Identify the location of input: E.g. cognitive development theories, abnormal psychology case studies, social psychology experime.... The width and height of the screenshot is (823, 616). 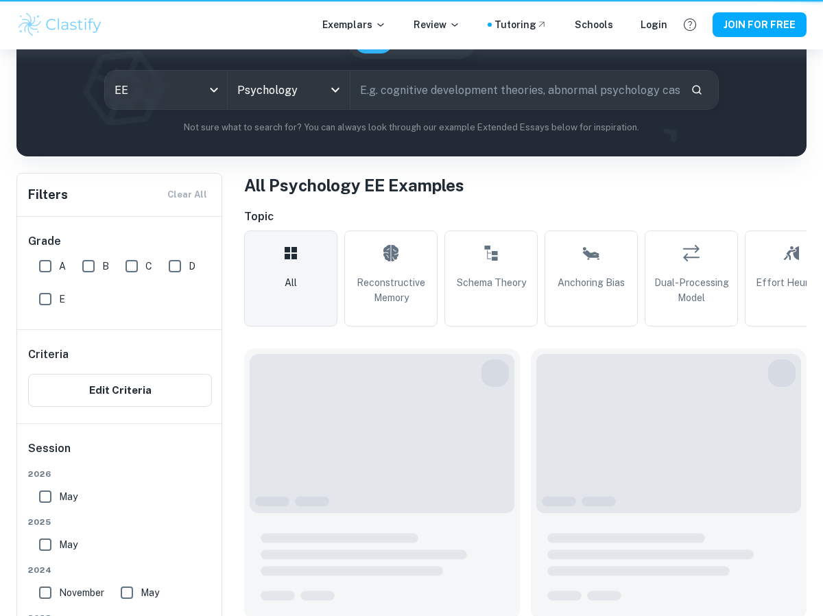
(515, 90).